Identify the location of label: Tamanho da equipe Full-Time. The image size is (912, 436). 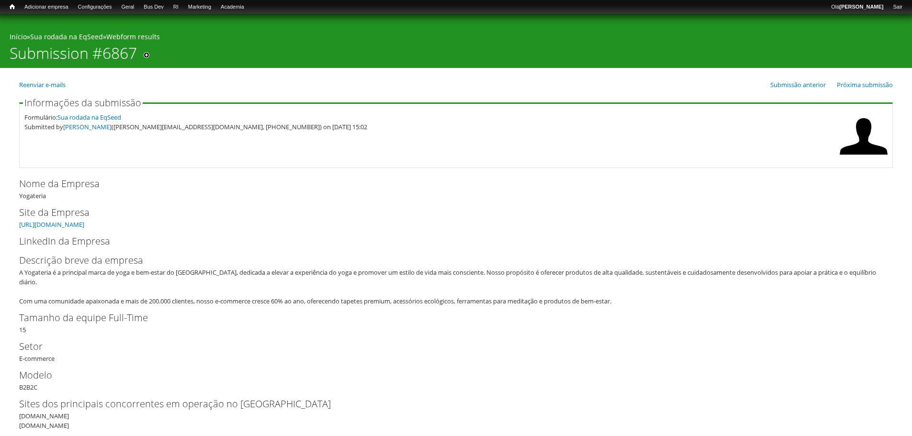
(448, 318).